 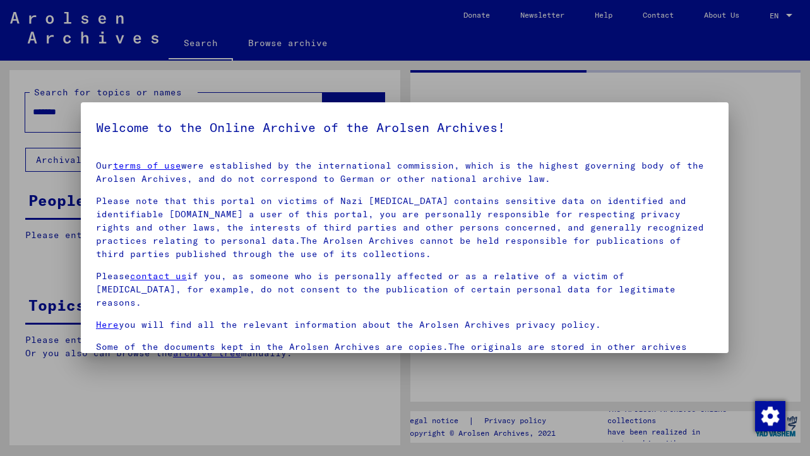 I want to click on p: you will find all the relevant information about the Arolsen Archives privacy policy., so click(x=405, y=325).